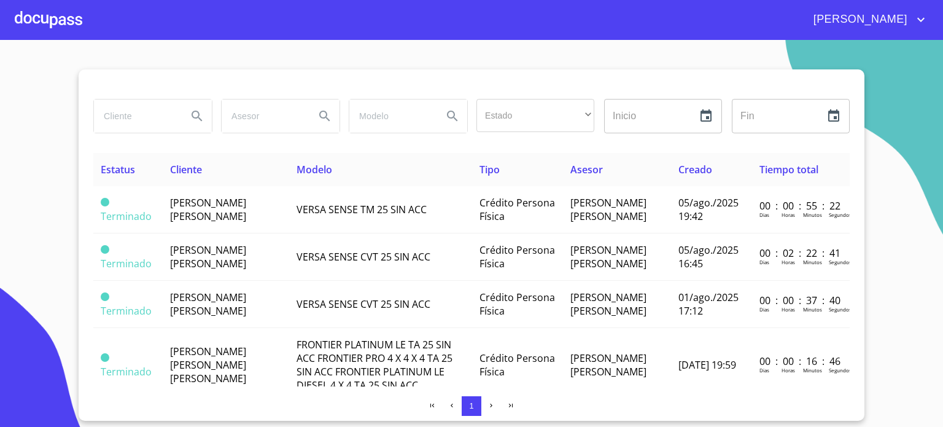 This screenshot has height=427, width=943. What do you see at coordinates (186, 169) in the screenshot?
I see `span: Cliente` at bounding box center [186, 169].